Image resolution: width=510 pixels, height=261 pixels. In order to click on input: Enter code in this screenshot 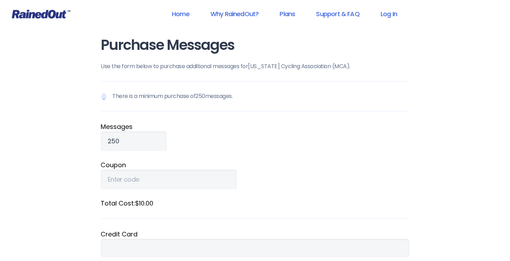, I will do `click(169, 179)`.